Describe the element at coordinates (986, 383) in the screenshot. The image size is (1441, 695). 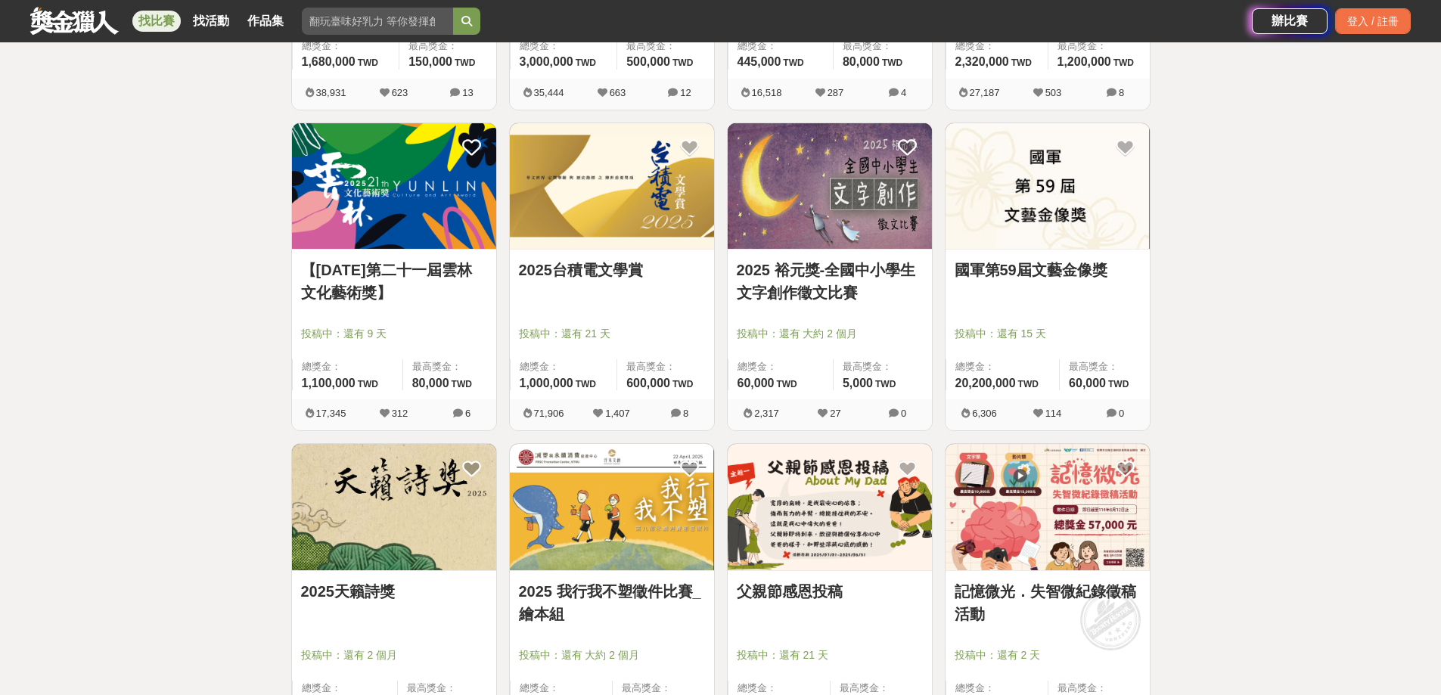
I see `span: 20,200,000` at that location.